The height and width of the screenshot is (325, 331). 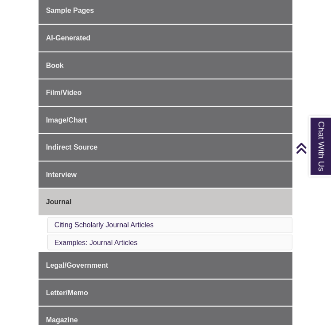 What do you see at coordinates (166, 38) in the screenshot?
I see `a: AI-Generated` at bounding box center [166, 38].